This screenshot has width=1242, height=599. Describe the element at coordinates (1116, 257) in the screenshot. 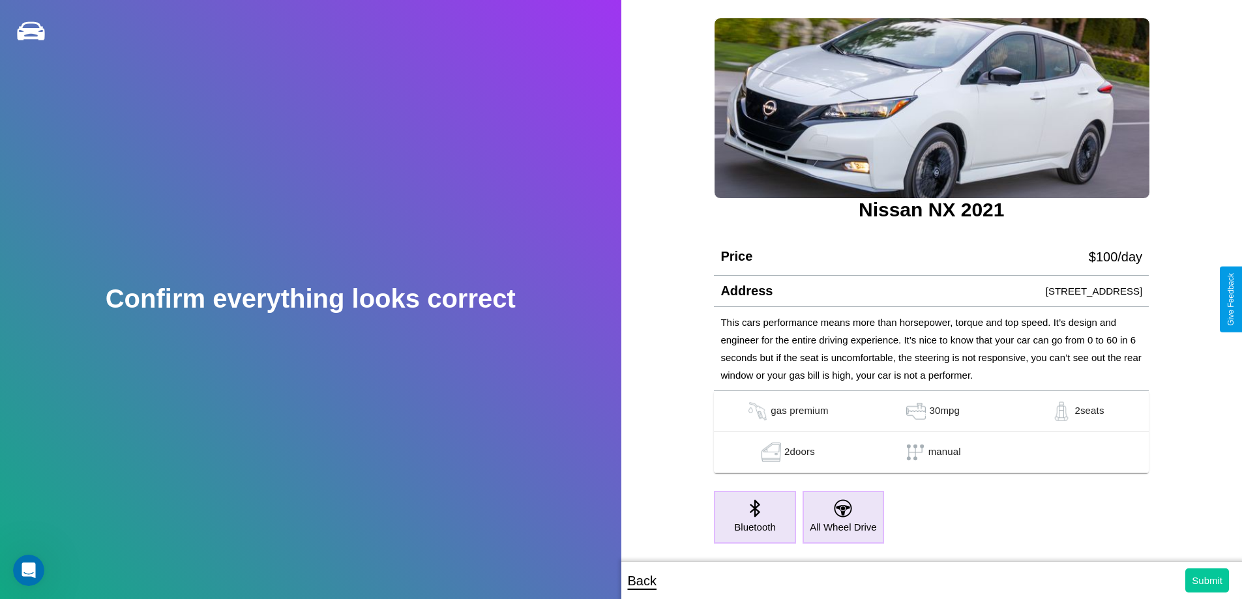

I see `p: $ 100 /day` at that location.